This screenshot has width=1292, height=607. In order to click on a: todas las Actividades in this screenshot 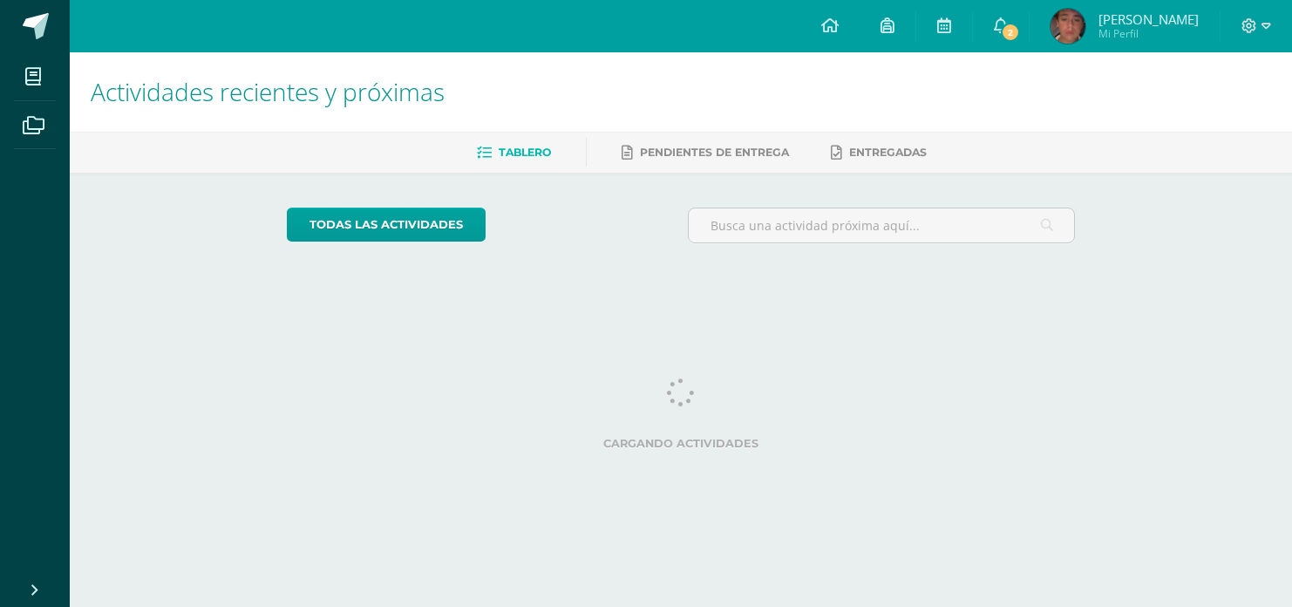, I will do `click(386, 224)`.